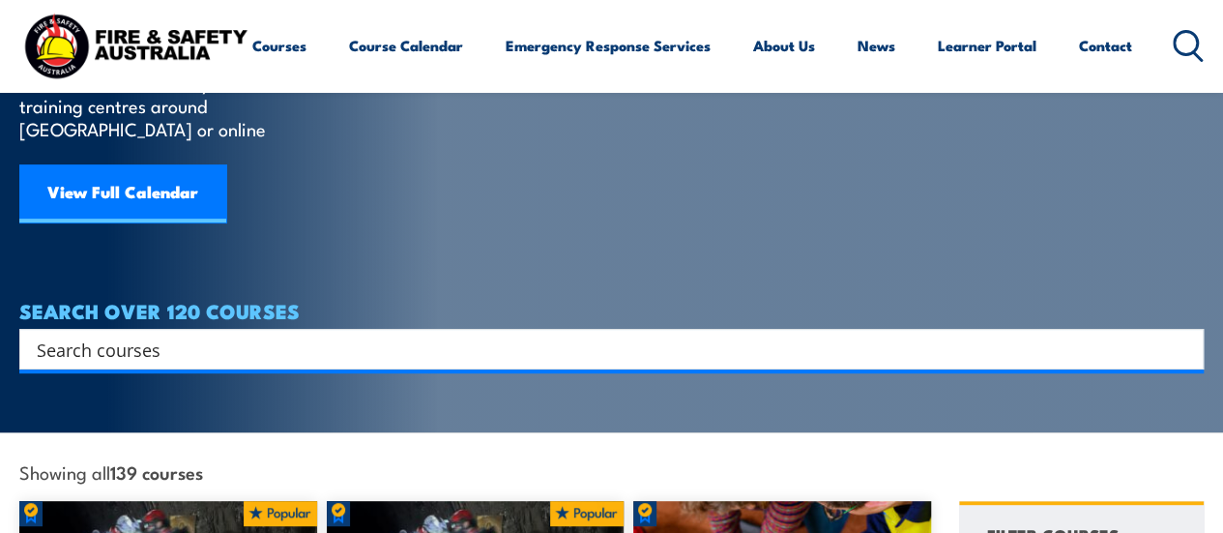 This screenshot has width=1223, height=533. I want to click on a: About Us, so click(784, 45).